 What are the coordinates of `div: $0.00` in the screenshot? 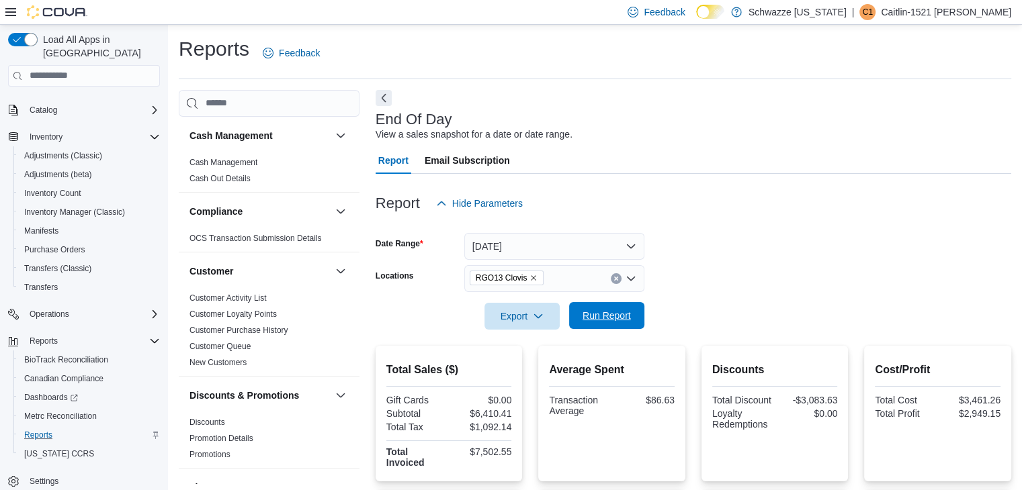 It's located at (807, 414).